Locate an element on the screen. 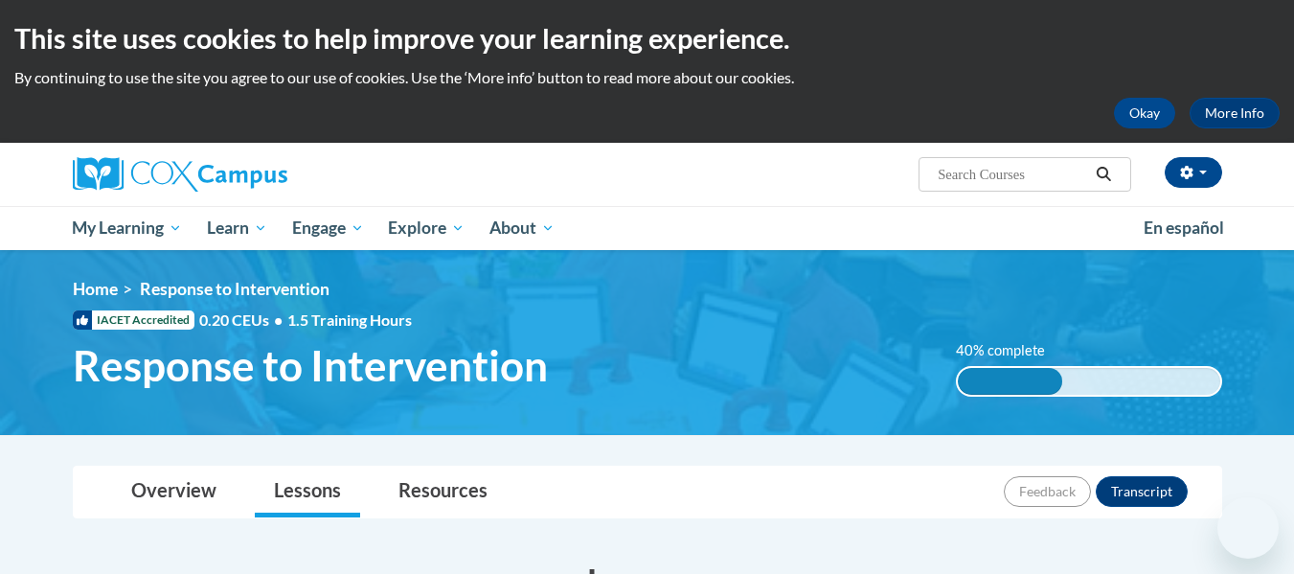  a: Engage is located at coordinates (328, 228).